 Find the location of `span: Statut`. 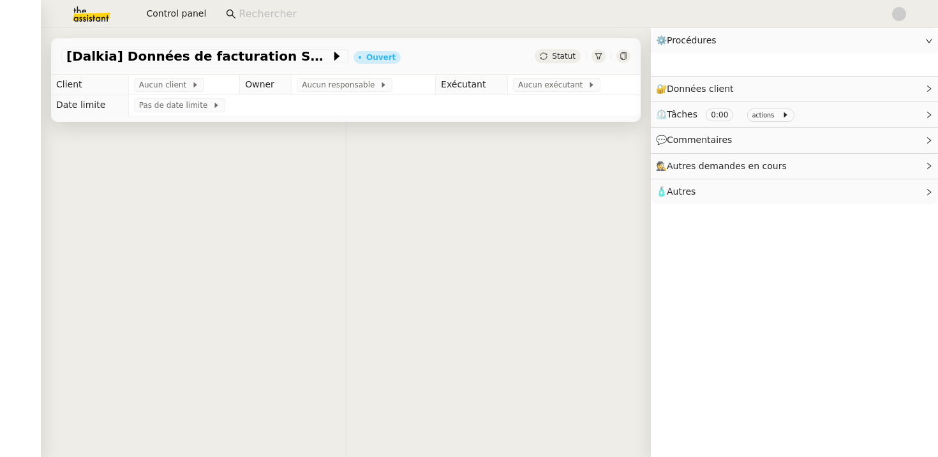

span: Statut is located at coordinates (563, 56).